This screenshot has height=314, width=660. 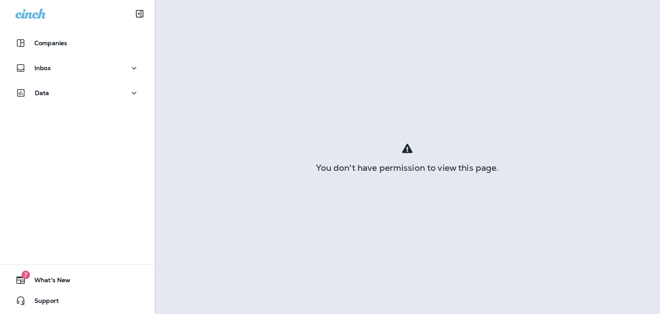 What do you see at coordinates (42, 302) in the screenshot?
I see `span: Support` at bounding box center [42, 302].